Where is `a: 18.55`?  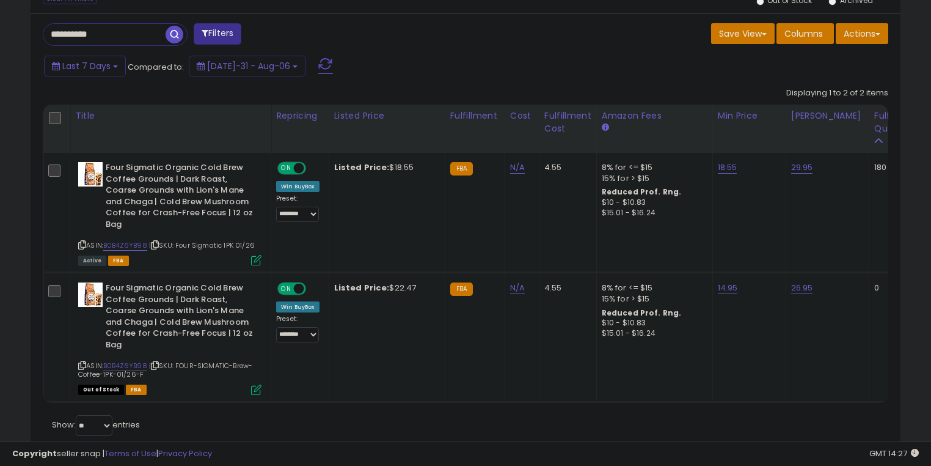 a: 18.55 is located at coordinates (728, 167).